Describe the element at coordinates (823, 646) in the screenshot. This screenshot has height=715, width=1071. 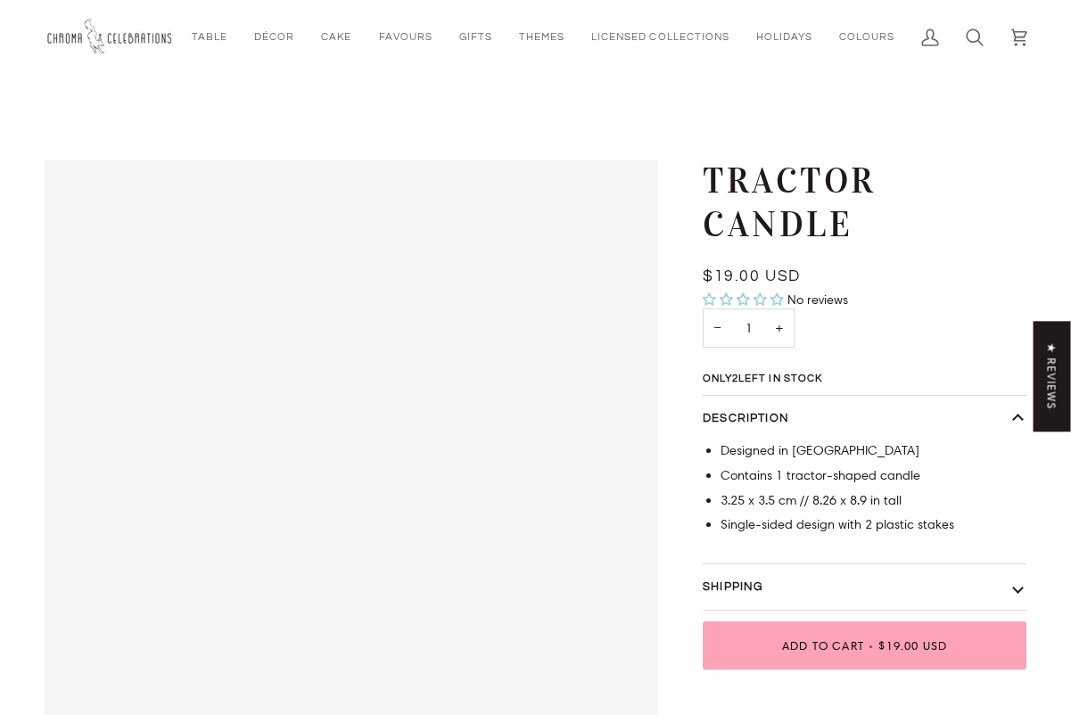
I see `span: Add to Cart` at that location.